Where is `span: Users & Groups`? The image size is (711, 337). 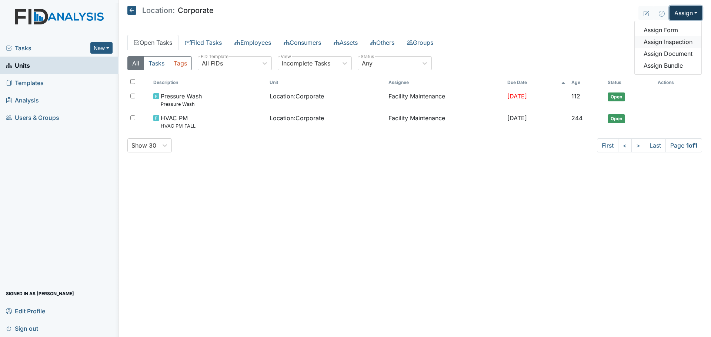
span: Users & Groups is located at coordinates (33, 117).